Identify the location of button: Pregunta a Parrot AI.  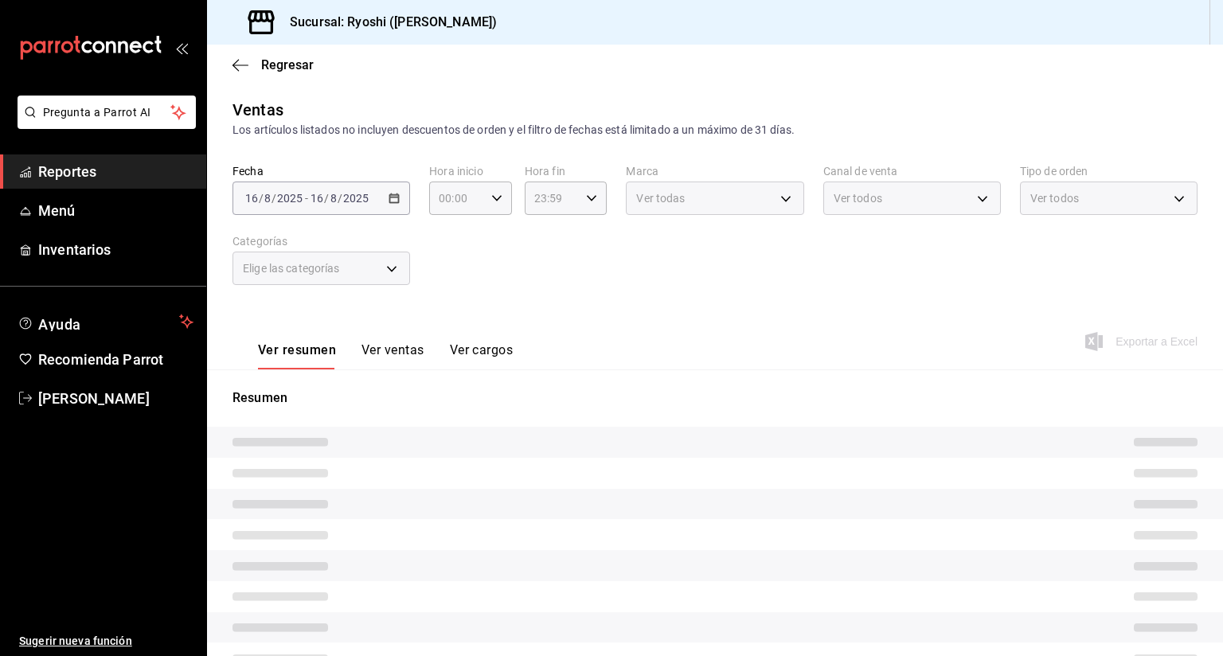
(107, 112).